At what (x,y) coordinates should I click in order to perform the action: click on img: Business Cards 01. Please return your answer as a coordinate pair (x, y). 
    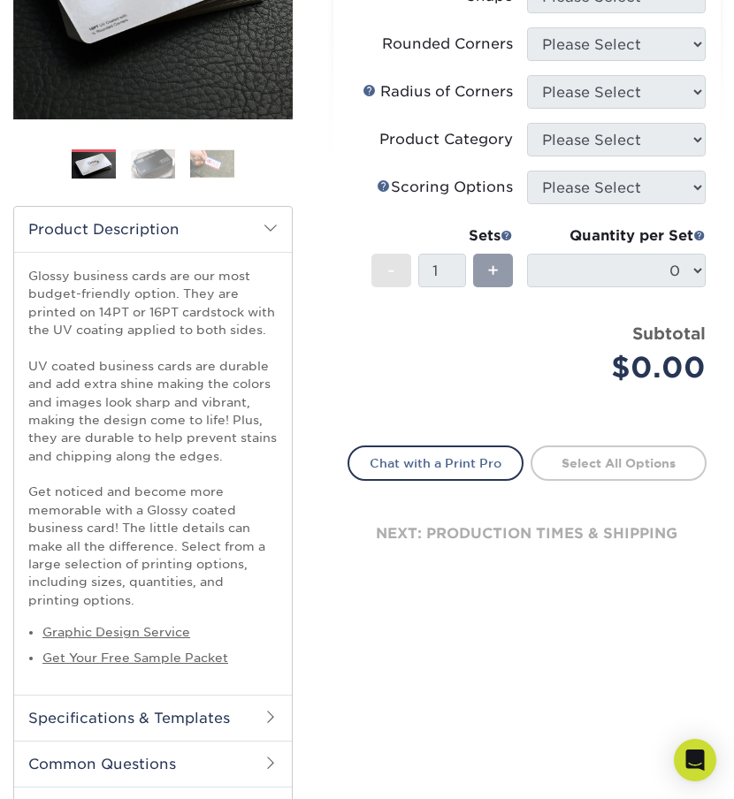
    Looking at the image, I should click on (94, 165).